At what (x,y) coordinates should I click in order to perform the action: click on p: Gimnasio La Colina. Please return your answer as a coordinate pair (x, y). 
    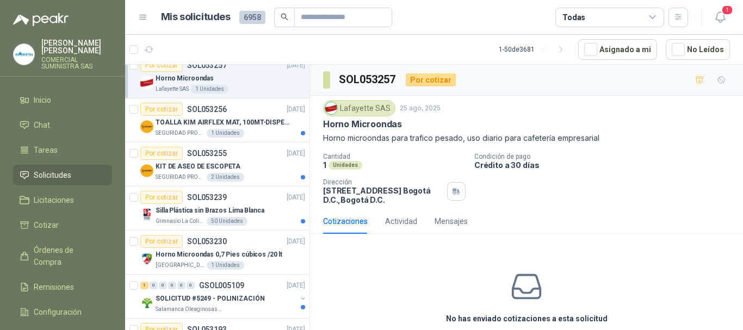
    Looking at the image, I should click on (180, 221).